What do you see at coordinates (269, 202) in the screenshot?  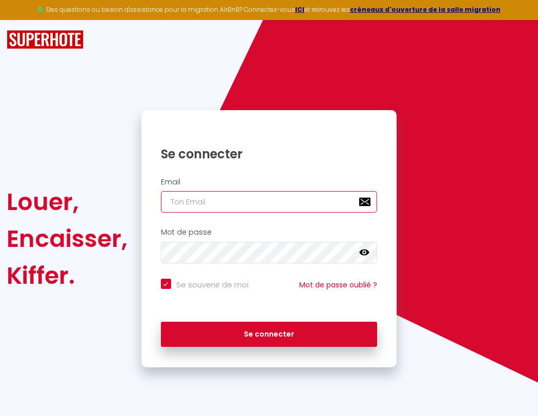 I see `input: Ton Email` at bounding box center [269, 202].